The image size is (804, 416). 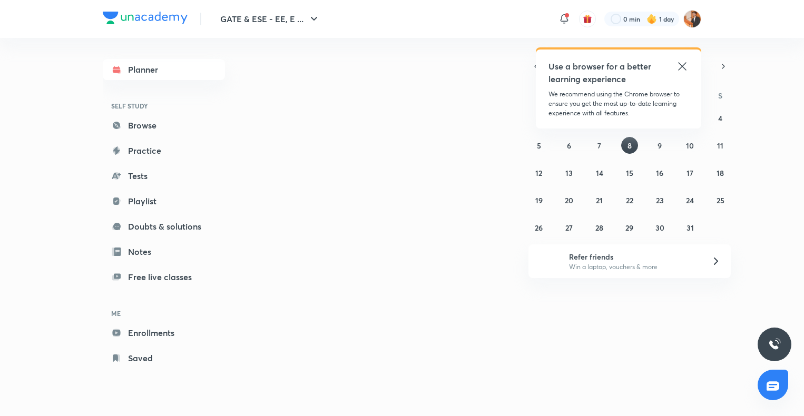 What do you see at coordinates (599, 173) in the screenshot?
I see `button: October 14, 2025` at bounding box center [599, 173].